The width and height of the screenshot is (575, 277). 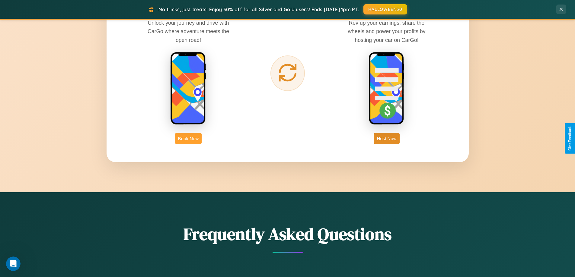 I want to click on p: Rev up your earnings, share the wheels and power your profits by hosting your car on CarGo!, so click(x=387, y=31).